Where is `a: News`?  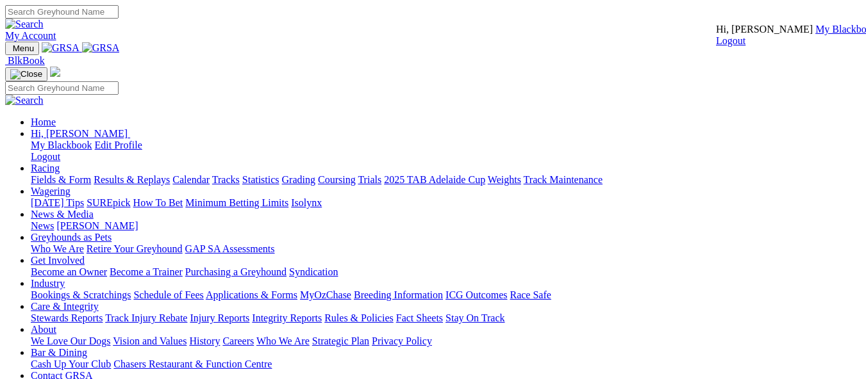 a: News is located at coordinates (42, 226).